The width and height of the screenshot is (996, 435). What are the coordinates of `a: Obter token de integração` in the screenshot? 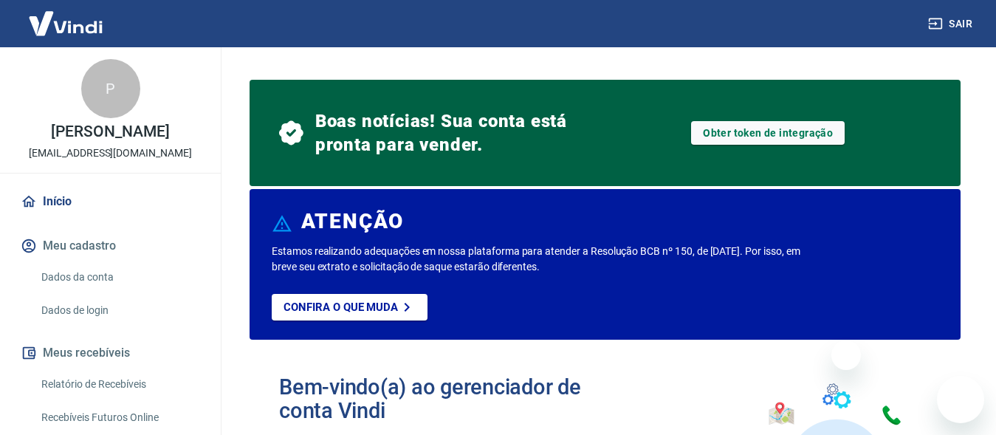 It's located at (768, 133).